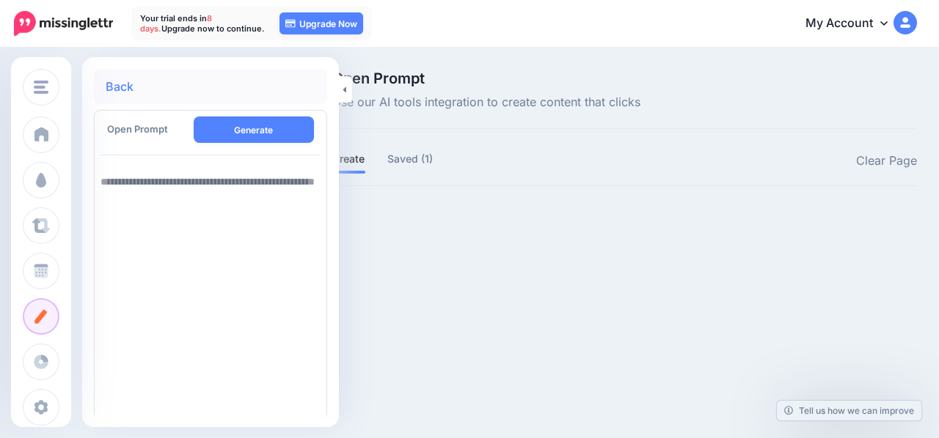 The width and height of the screenshot is (939, 438). What do you see at coordinates (202, 23) in the screenshot?
I see `p: Your trial ends in Upgrade now to continue.` at bounding box center [202, 23].